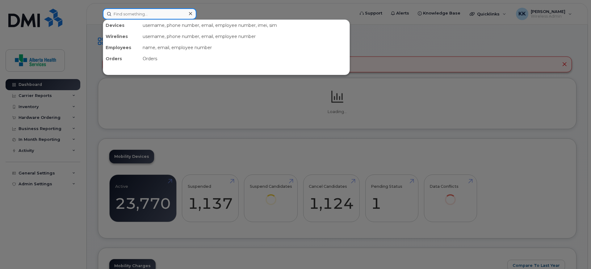  I want to click on div: name, email, employee number, so click(245, 48).